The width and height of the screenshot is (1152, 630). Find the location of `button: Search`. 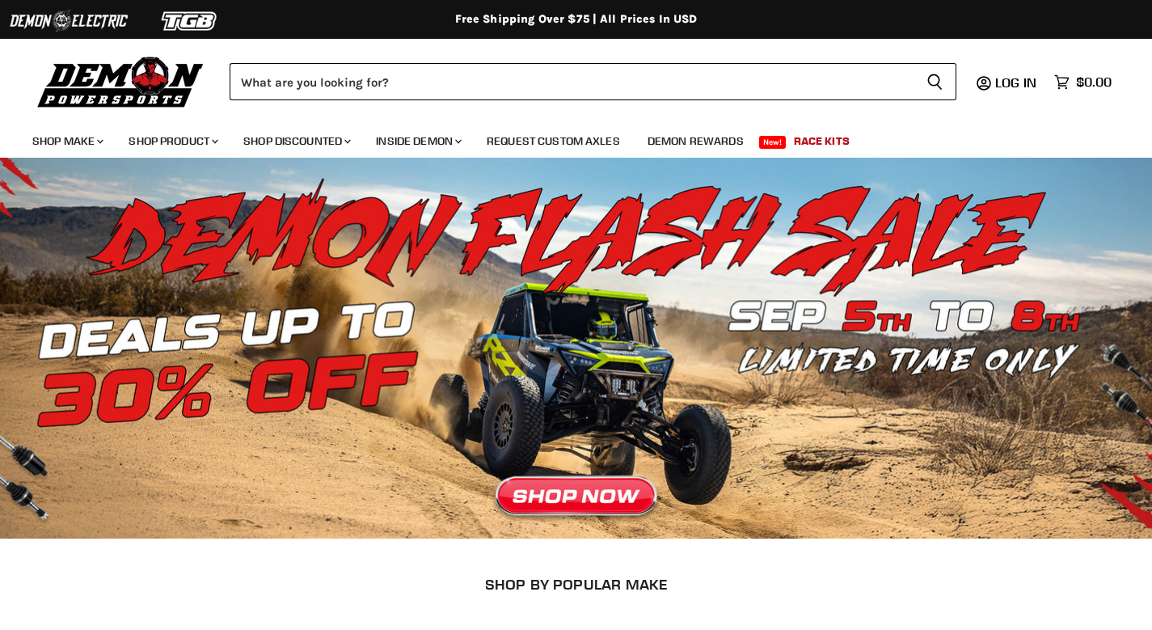

button: Search is located at coordinates (935, 82).